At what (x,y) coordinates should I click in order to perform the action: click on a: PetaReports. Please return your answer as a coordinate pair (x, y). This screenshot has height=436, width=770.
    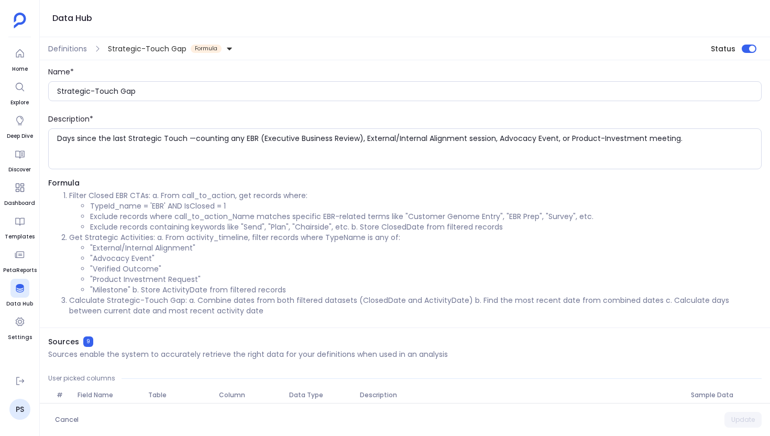
    Looking at the image, I should click on (20, 260).